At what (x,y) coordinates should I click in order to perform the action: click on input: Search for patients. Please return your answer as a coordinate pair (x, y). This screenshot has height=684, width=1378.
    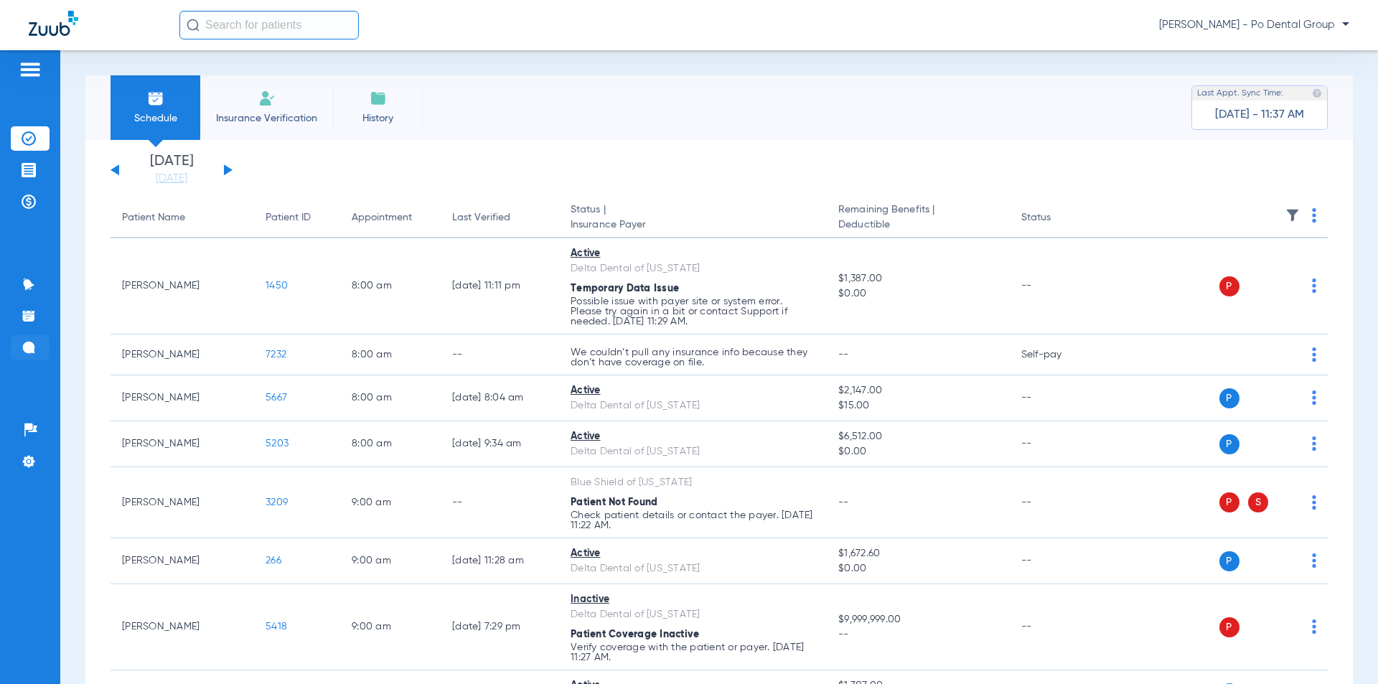
    Looking at the image, I should click on (269, 25).